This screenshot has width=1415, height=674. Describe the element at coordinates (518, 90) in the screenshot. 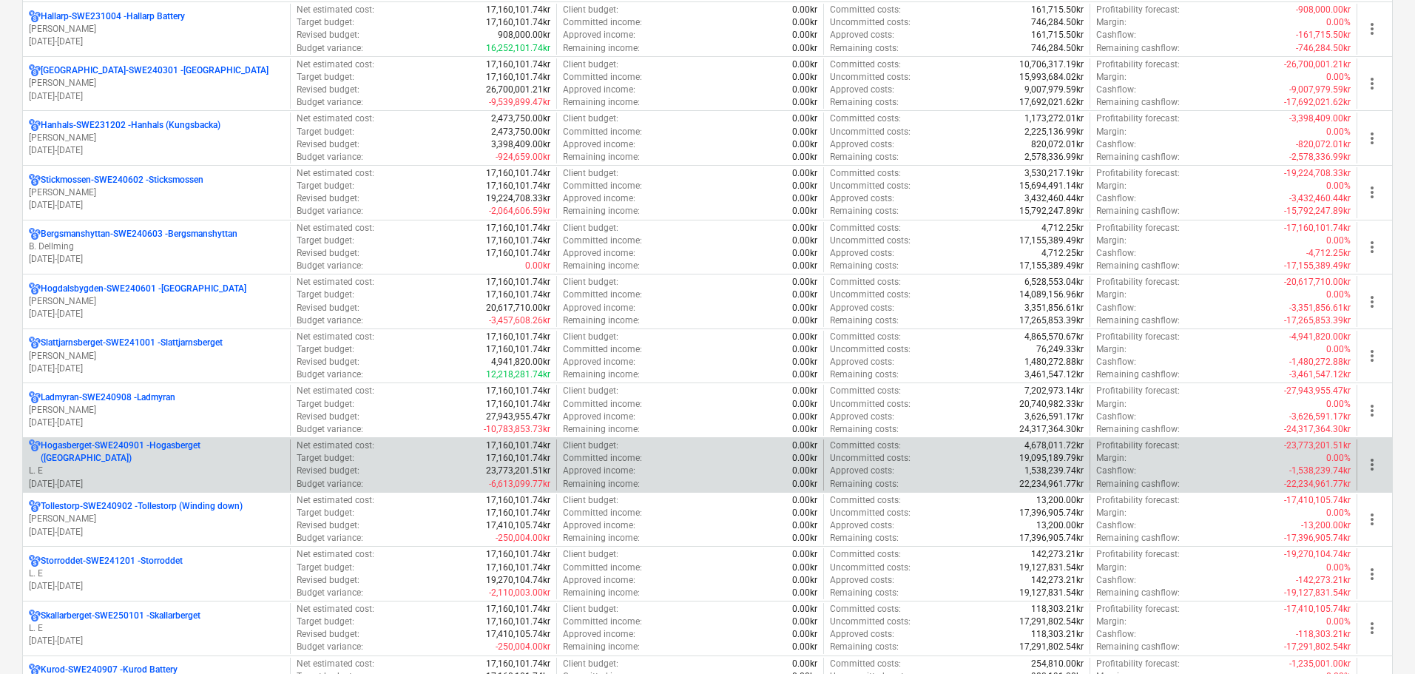

I see `p: 26,700,001.21kr` at that location.